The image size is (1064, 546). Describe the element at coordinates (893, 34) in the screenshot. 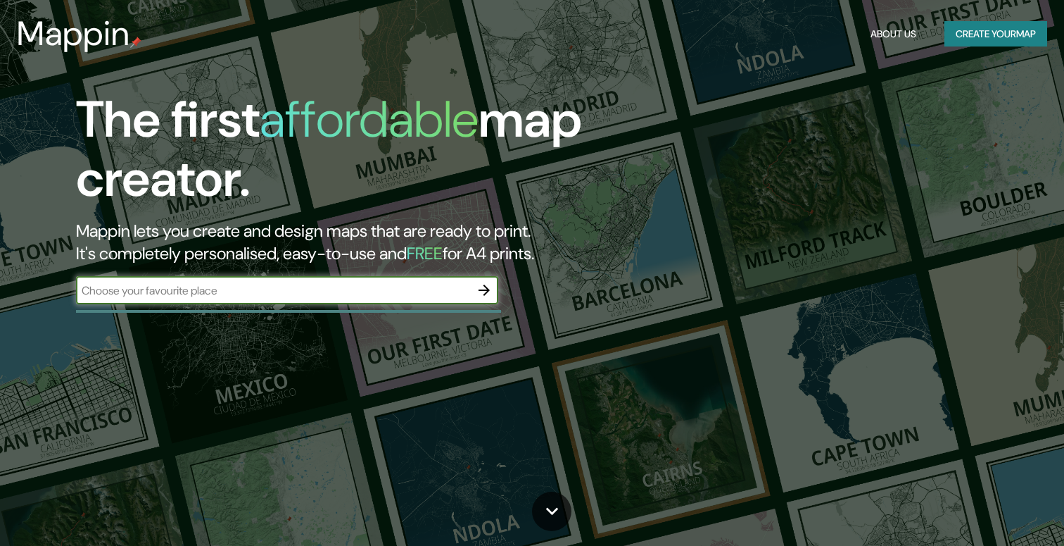

I see `button: About Us` at that location.